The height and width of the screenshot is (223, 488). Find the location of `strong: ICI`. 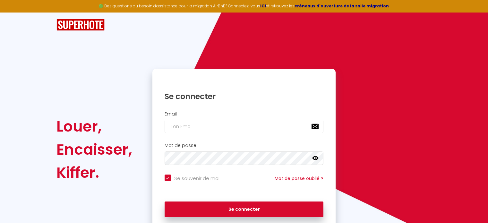

strong: ICI is located at coordinates (263, 6).